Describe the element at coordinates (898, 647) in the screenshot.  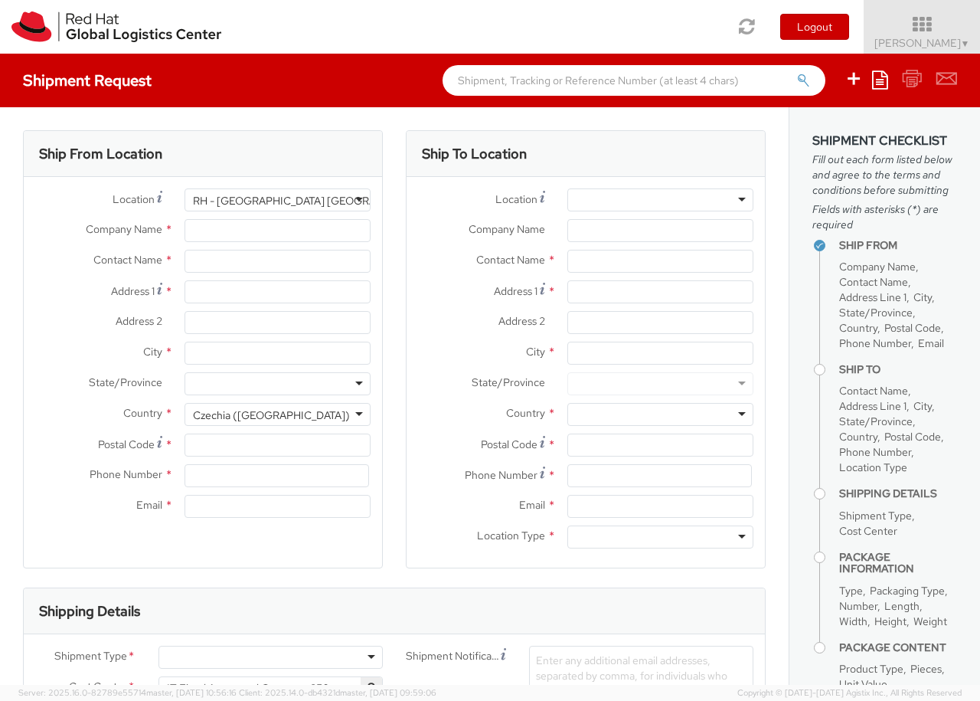
I see `h4: Package Content` at that location.